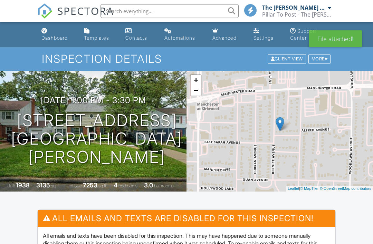 The height and width of the screenshot is (244, 373). What do you see at coordinates (86, 11) in the screenshot?
I see `span: SPECTORA` at bounding box center [86, 11].